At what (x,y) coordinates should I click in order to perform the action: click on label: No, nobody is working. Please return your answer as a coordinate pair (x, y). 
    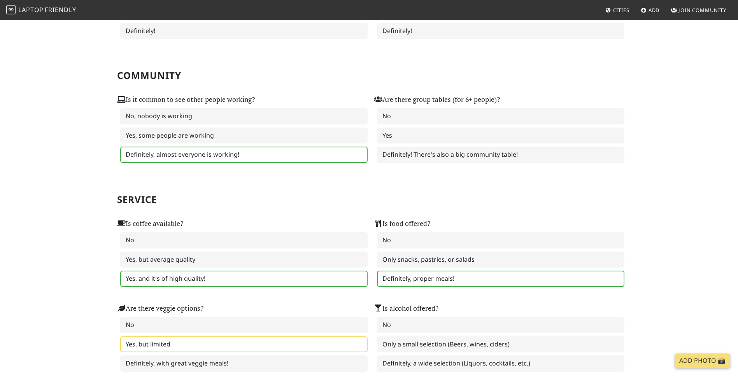
    Looking at the image, I should click on (244, 116).